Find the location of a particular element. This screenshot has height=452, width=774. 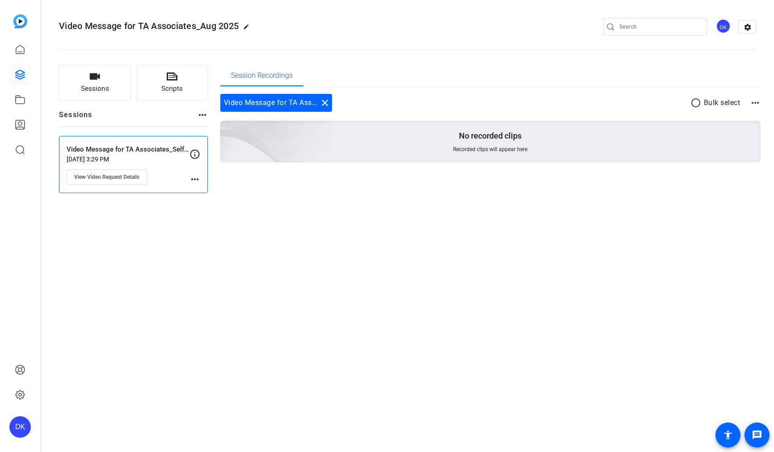

mat-icon: close is located at coordinates (325, 103).